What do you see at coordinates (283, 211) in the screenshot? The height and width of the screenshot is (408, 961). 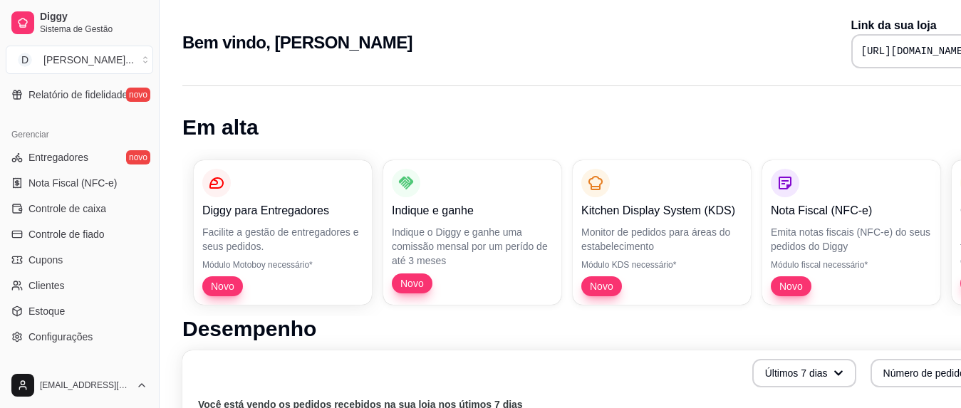 I see `p: Diggy para Entregadores` at bounding box center [283, 211].